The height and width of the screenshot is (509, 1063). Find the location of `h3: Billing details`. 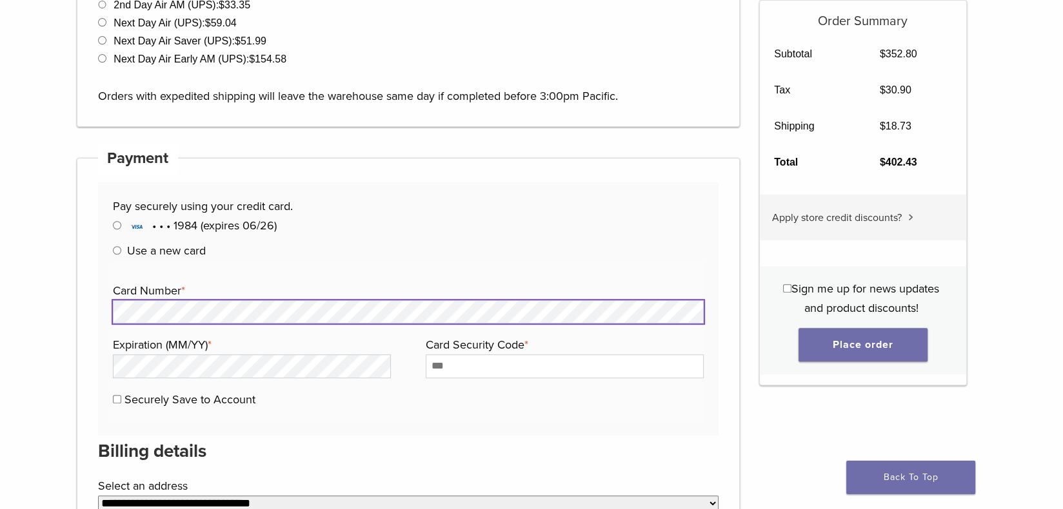

h3: Billing details is located at coordinates (408, 451).